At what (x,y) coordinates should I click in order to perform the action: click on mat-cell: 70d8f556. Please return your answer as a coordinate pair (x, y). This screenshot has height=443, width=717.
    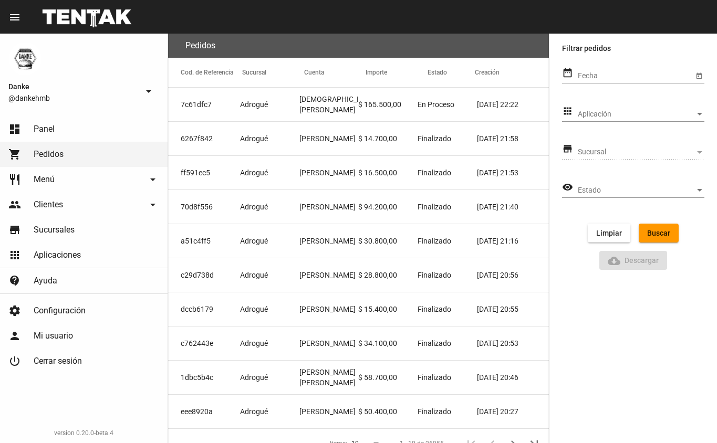
    Looking at the image, I should click on (204, 207).